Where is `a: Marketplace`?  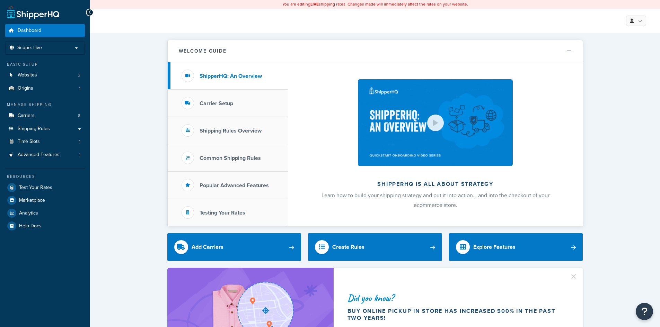
a: Marketplace is located at coordinates (45, 201).